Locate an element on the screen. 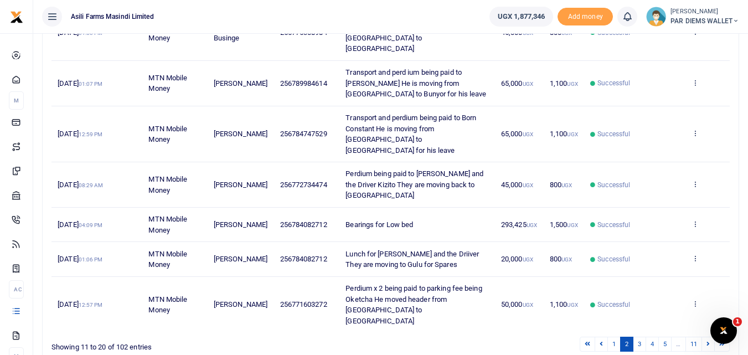  span: 256789984614 is located at coordinates (303, 83).